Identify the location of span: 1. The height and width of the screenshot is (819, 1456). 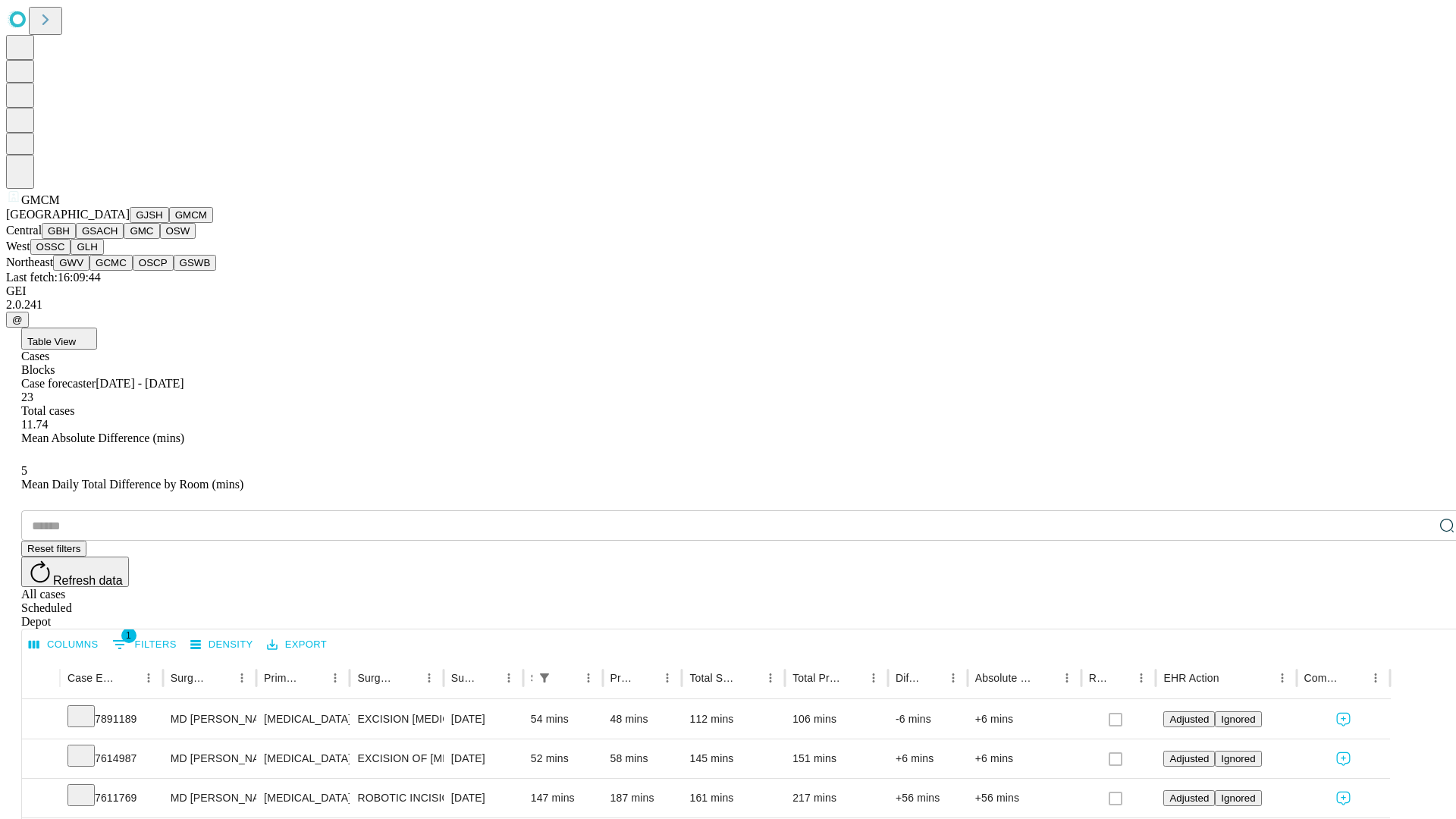
(129, 635).